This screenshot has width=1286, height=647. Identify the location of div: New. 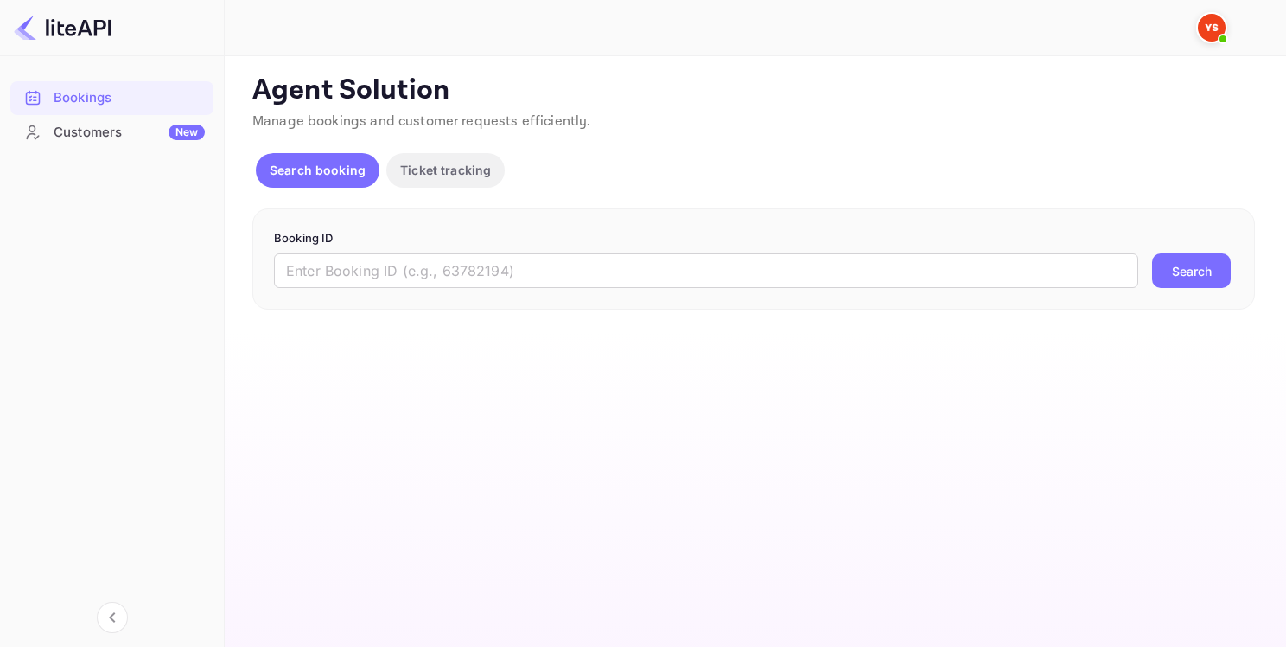
(187, 132).